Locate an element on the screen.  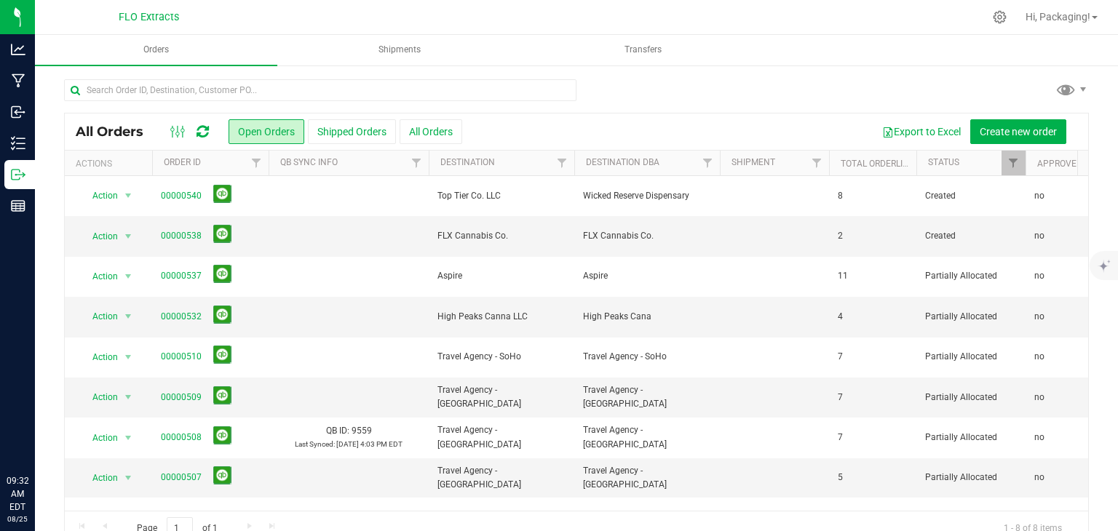
span: Travel Agency - SoHo is located at coordinates (502, 357).